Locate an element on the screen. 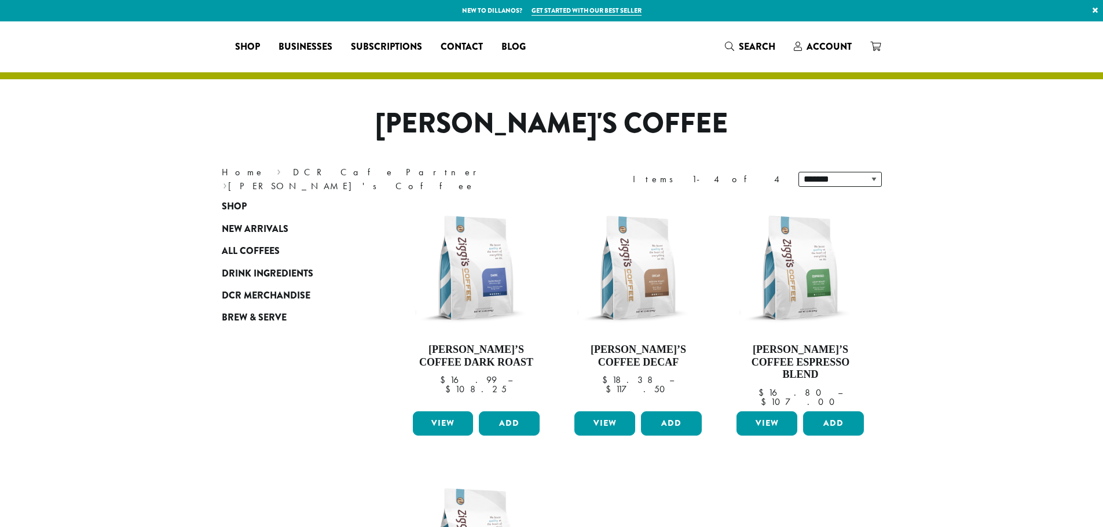  span: Businesses is located at coordinates (305, 47).